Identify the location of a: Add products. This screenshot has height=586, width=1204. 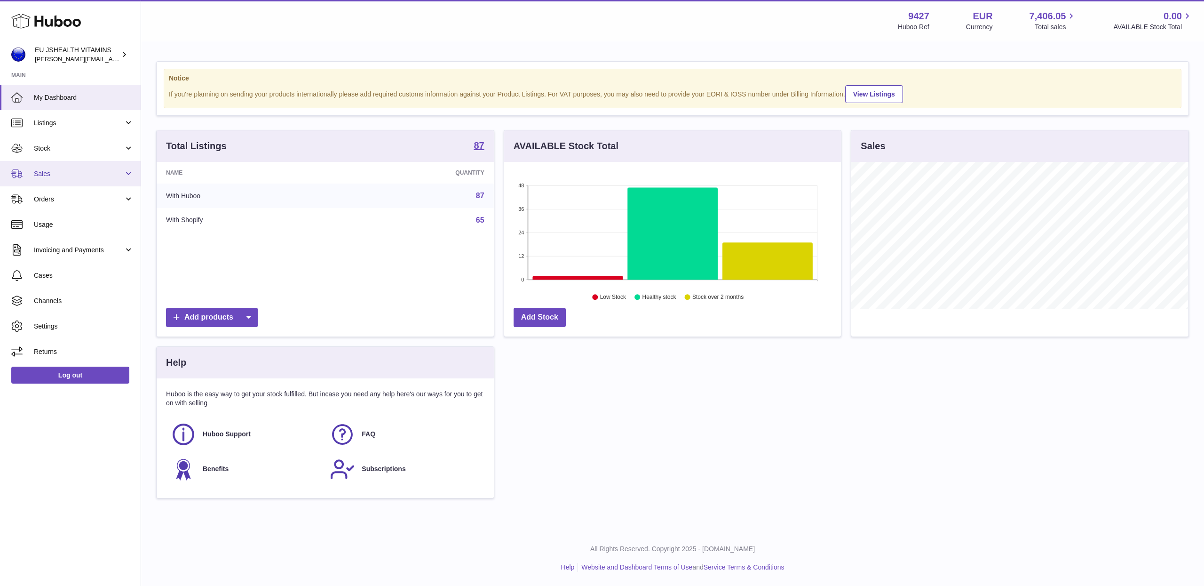
(212, 317).